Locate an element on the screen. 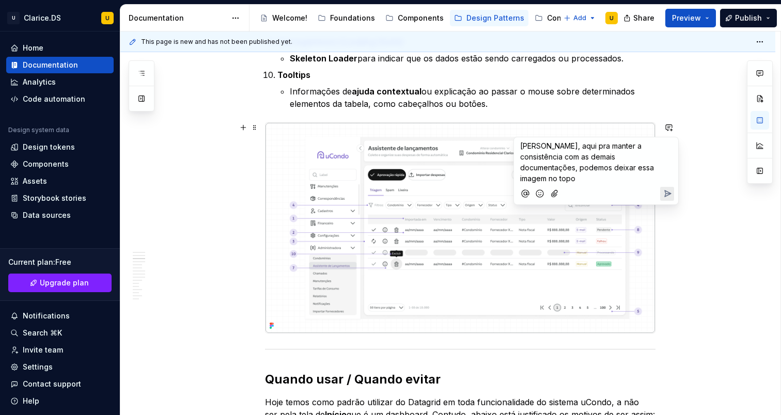 The height and width of the screenshot is (415, 781). div: Content is located at coordinates (561, 18).